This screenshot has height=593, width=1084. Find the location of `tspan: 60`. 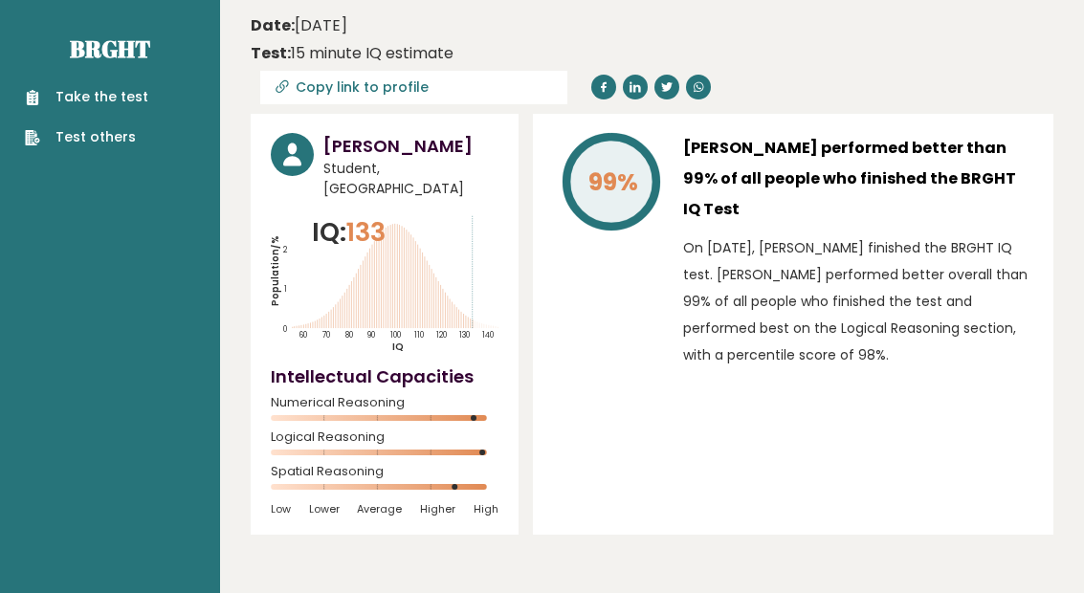

tspan: 60 is located at coordinates (303, 335).